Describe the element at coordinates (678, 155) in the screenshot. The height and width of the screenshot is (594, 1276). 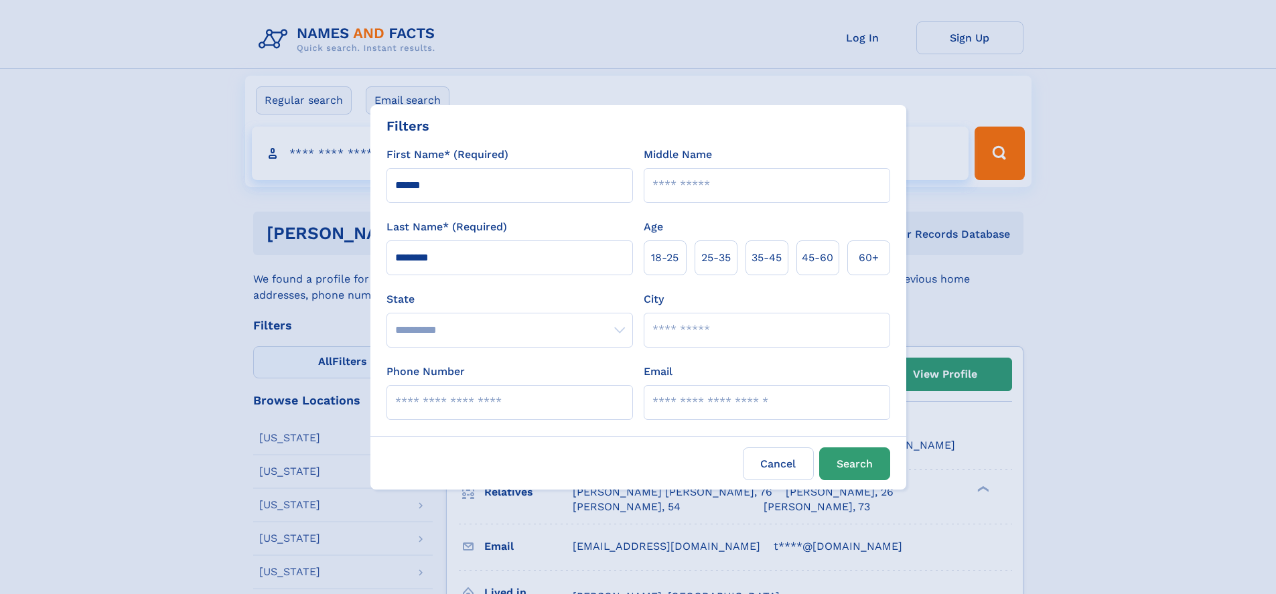
I see `label: Middle Name` at that location.